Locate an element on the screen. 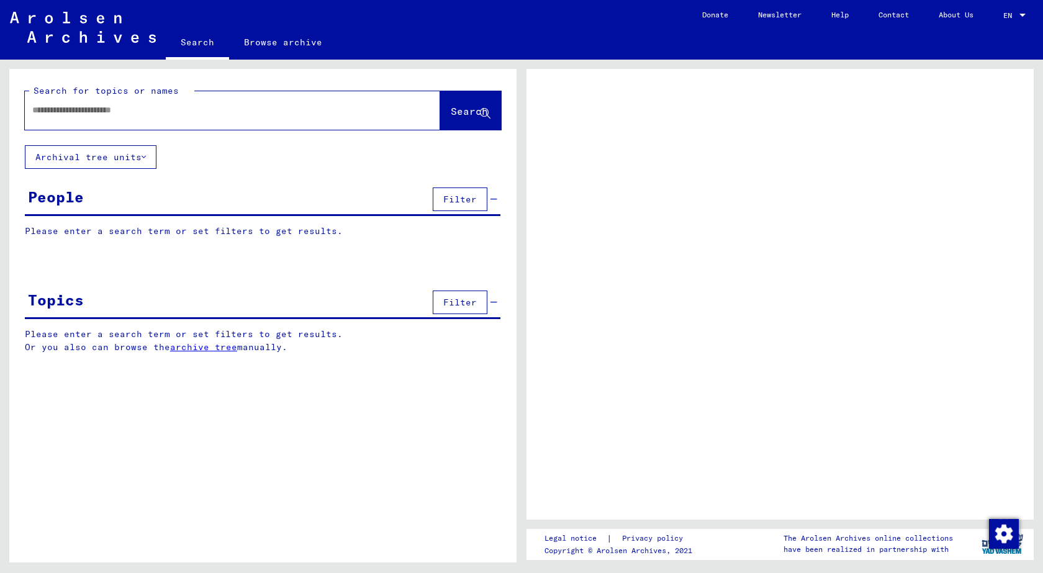 This screenshot has height=573, width=1043. button: Archival tree units is located at coordinates (91, 157).